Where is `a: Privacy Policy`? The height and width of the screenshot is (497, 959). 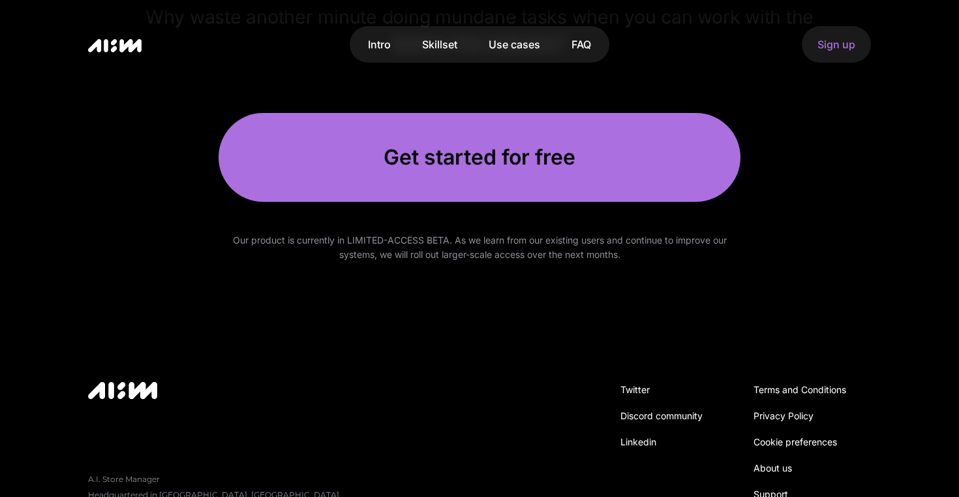
a: Privacy Policy is located at coordinates (784, 416).